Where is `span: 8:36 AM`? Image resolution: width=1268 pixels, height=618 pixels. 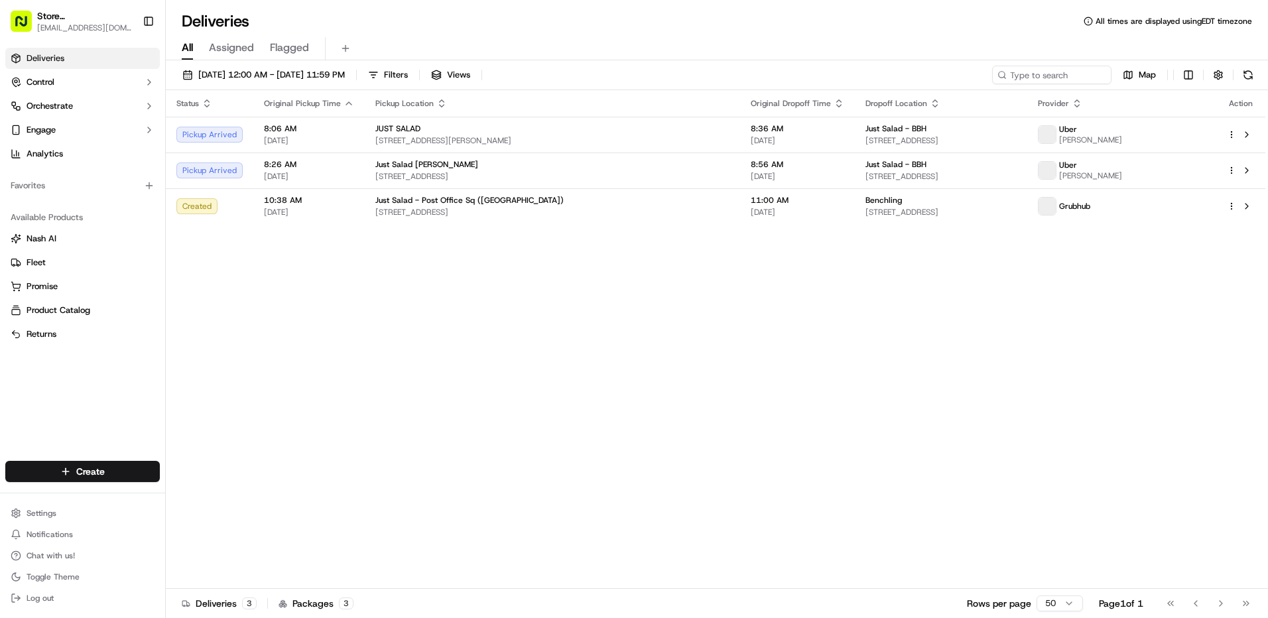
span: 8:36 AM is located at coordinates (797, 129).